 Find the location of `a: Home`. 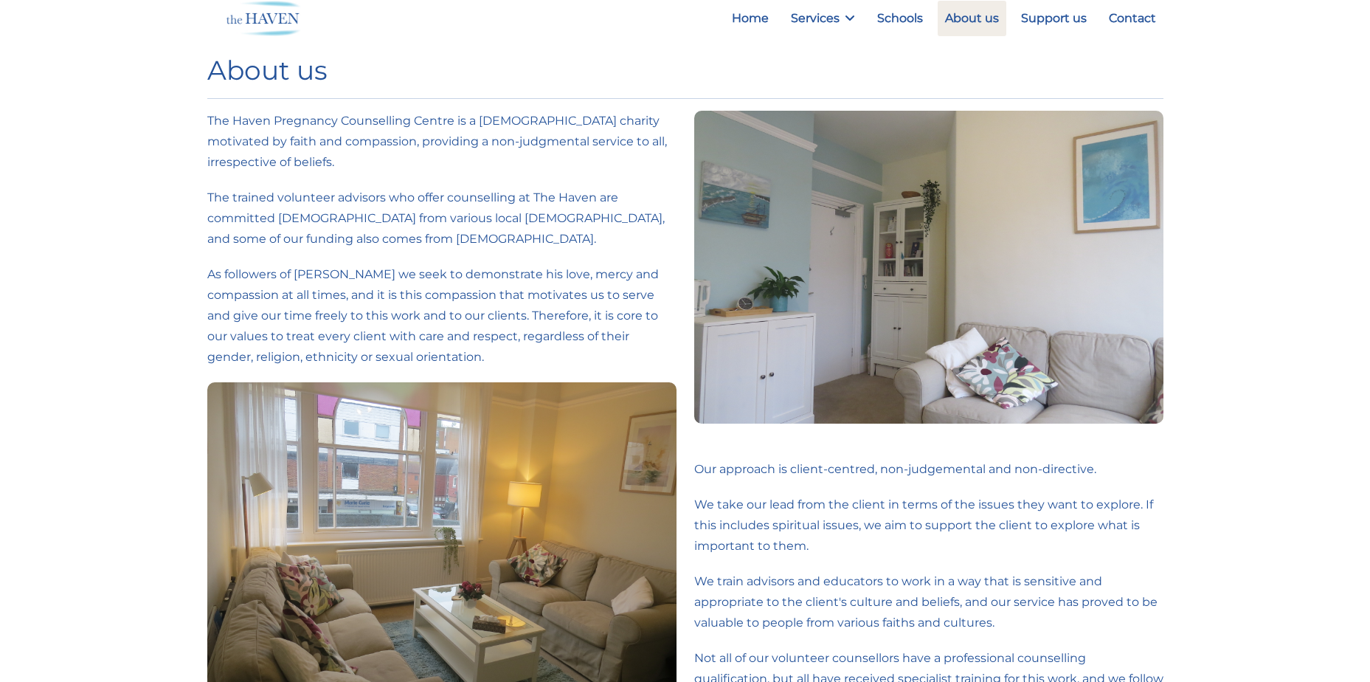

a: Home is located at coordinates (750, 18).